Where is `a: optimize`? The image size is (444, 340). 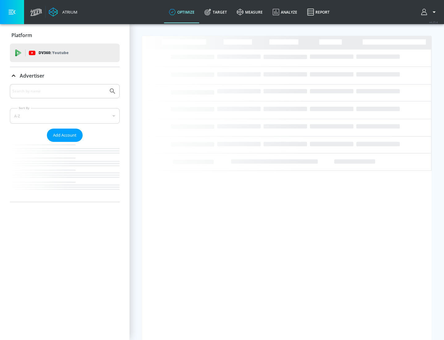 a: optimize is located at coordinates (182, 12).